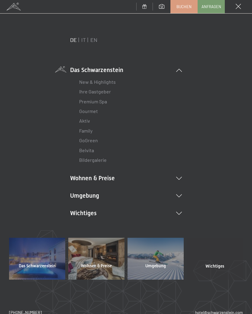 The height and width of the screenshot is (314, 252). What do you see at coordinates (211, 7) in the screenshot?
I see `span: Anfragen` at bounding box center [211, 7].